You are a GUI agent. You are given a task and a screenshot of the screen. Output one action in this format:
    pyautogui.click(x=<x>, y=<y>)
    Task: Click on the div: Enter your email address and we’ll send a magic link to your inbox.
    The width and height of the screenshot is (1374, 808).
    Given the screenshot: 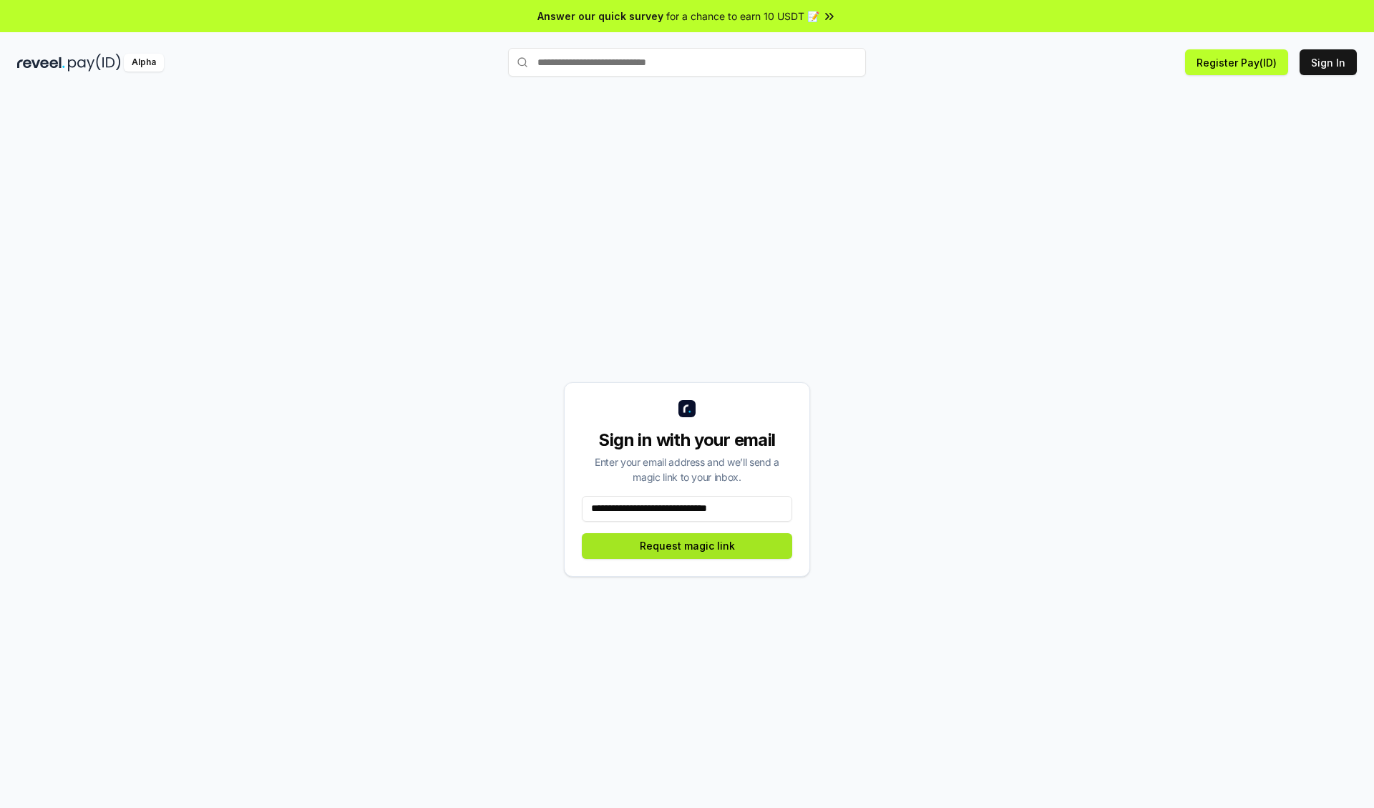 What is the action you would take?
    pyautogui.click(x=687, y=469)
    